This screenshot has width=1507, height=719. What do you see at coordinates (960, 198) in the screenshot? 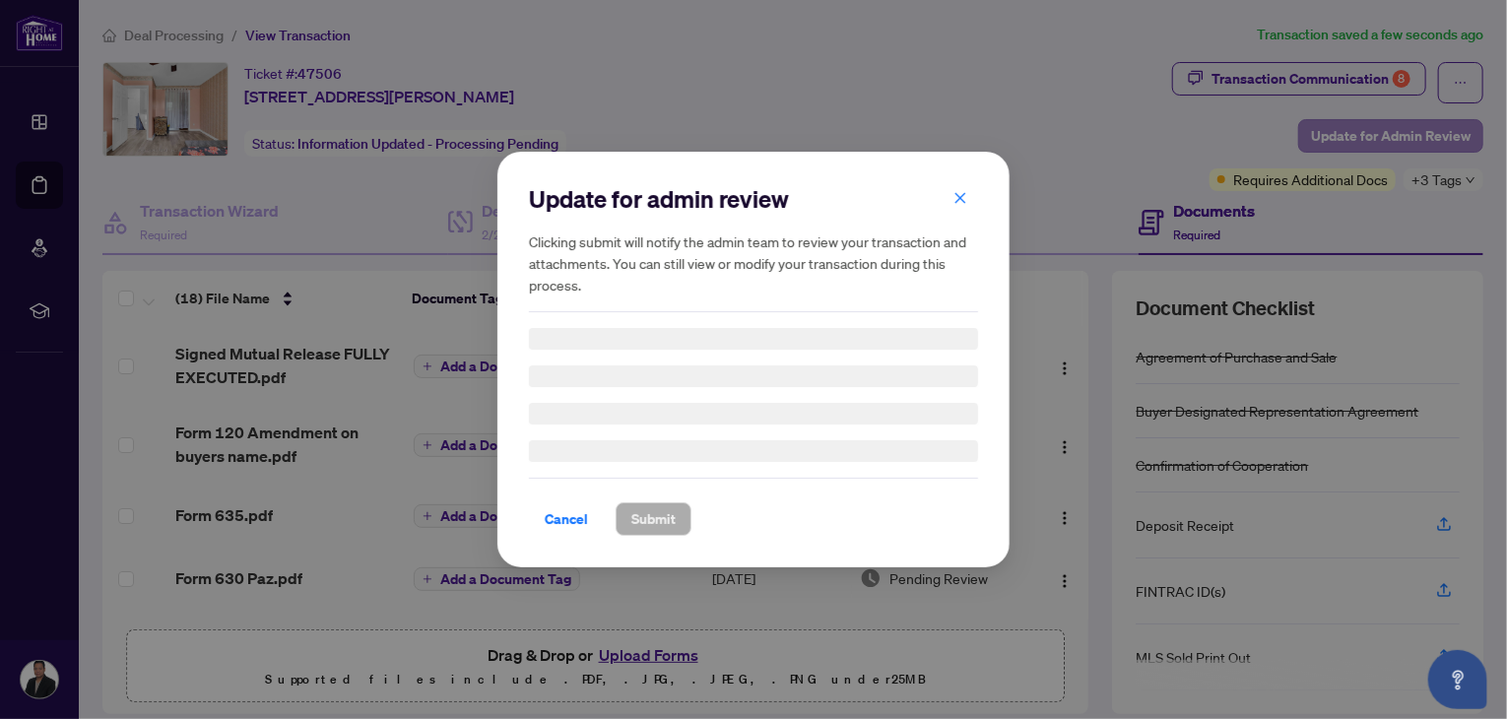
I see `span: close` at bounding box center [960, 198].